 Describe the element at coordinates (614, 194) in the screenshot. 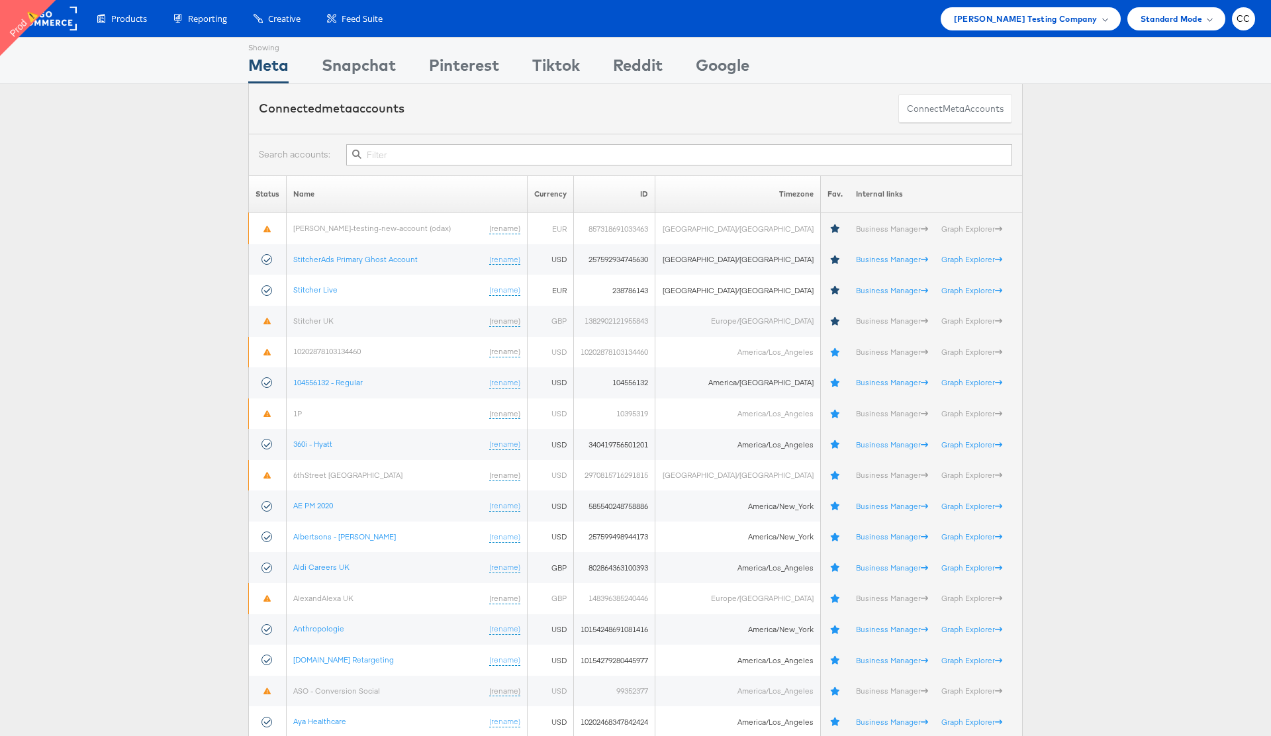

I see `th: ID` at that location.